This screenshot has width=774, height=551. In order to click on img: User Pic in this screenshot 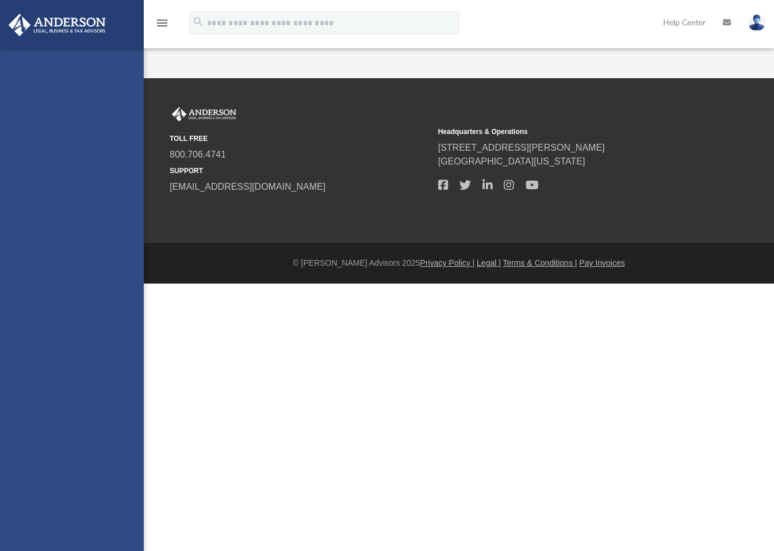, I will do `click(757, 22)`.